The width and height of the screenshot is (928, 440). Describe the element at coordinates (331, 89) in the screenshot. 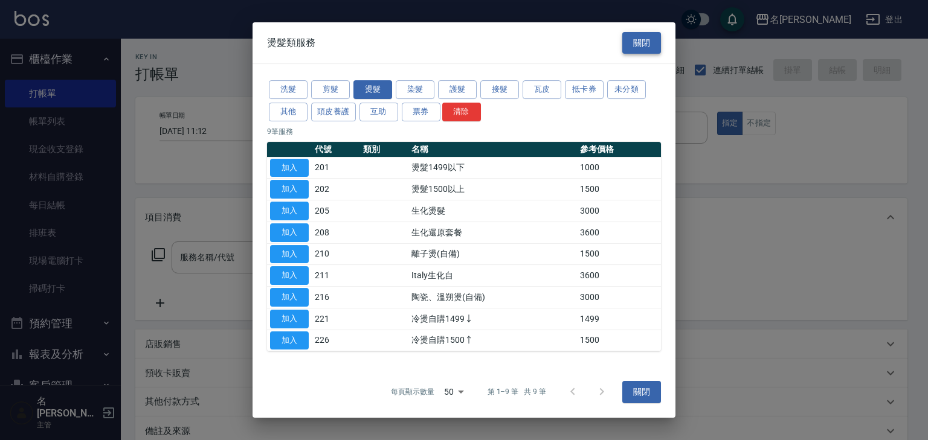

I see `button: 剪髮` at that location.